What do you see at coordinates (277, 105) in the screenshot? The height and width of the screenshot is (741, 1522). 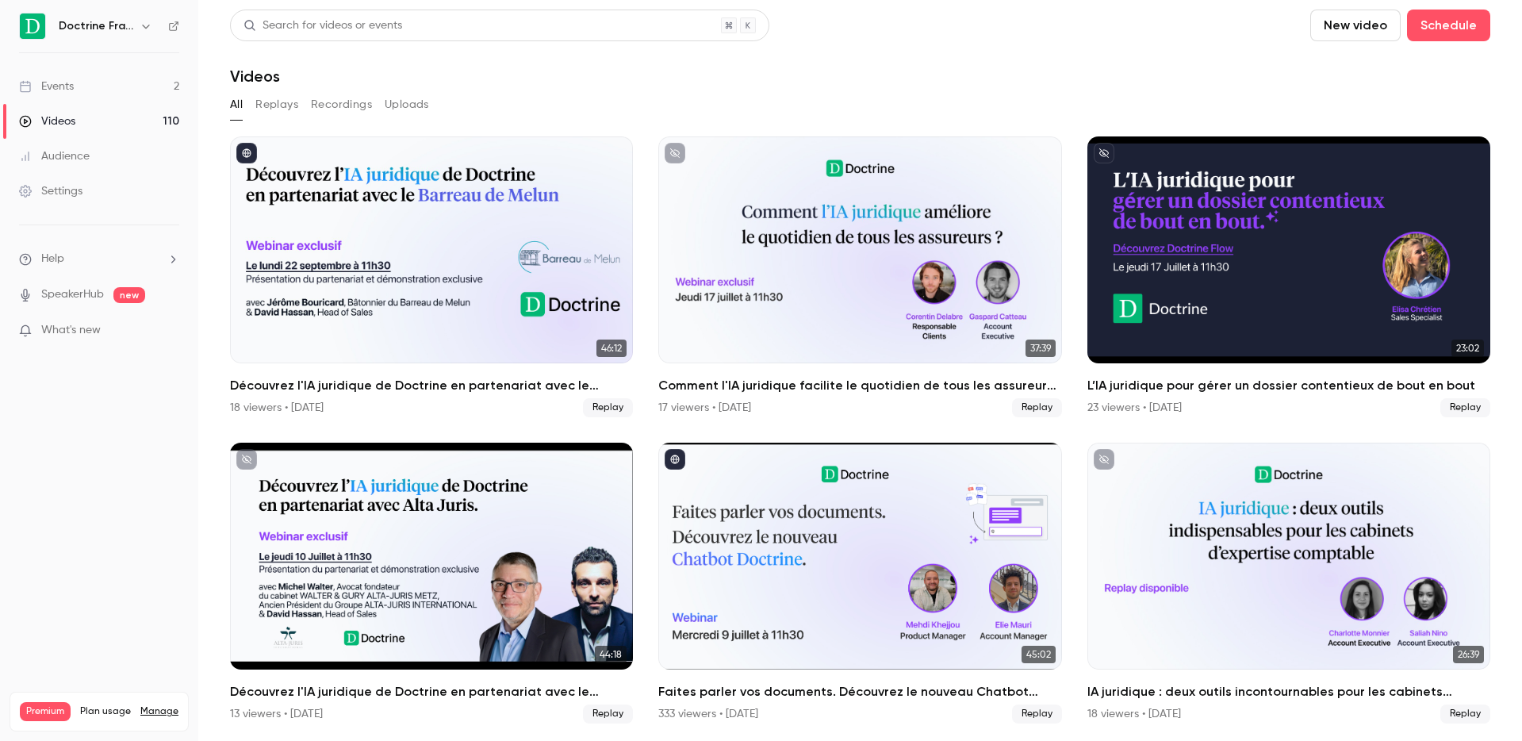 I see `button: Replays` at bounding box center [277, 105].